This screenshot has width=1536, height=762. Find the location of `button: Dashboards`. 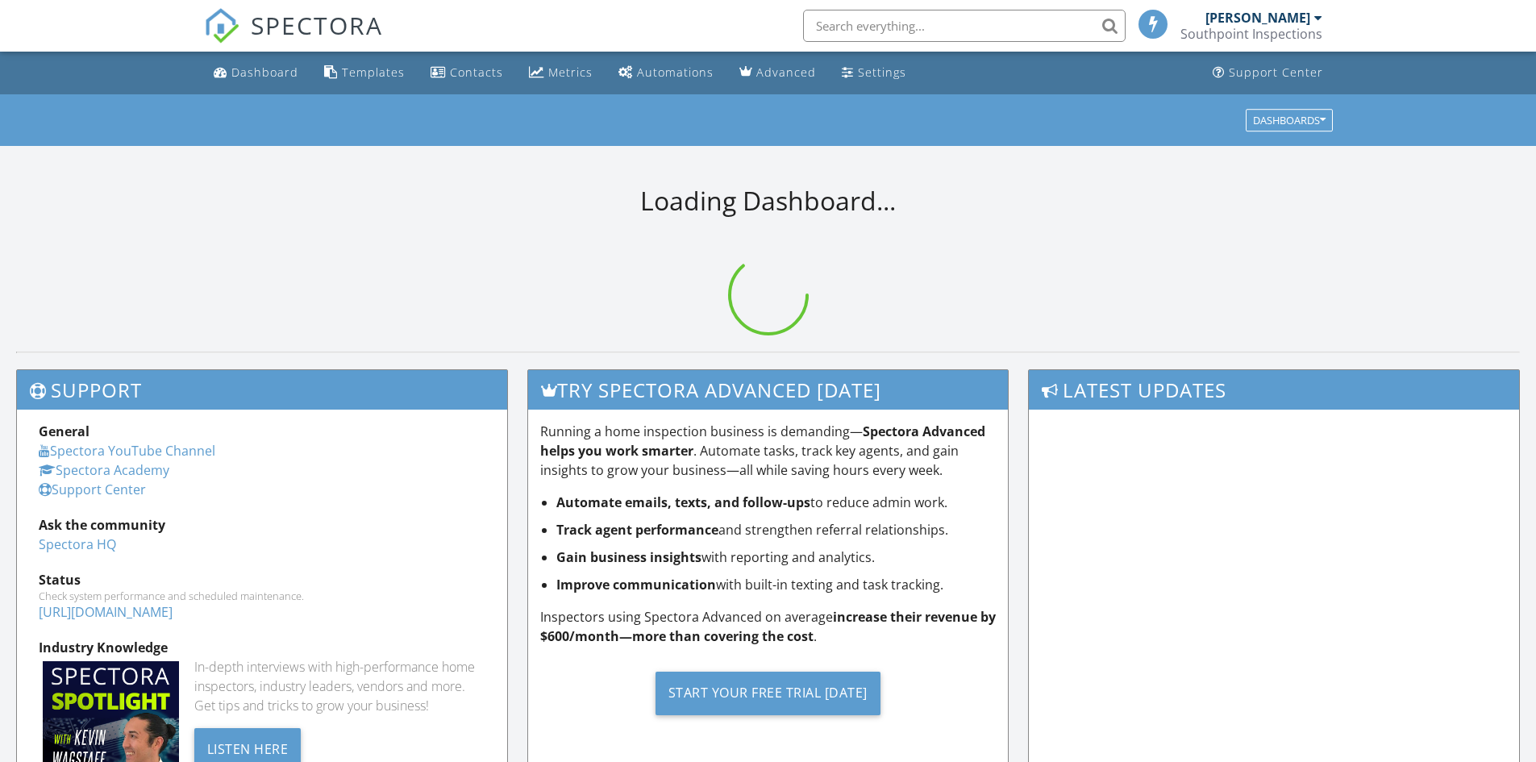

button: Dashboards is located at coordinates (1289, 120).